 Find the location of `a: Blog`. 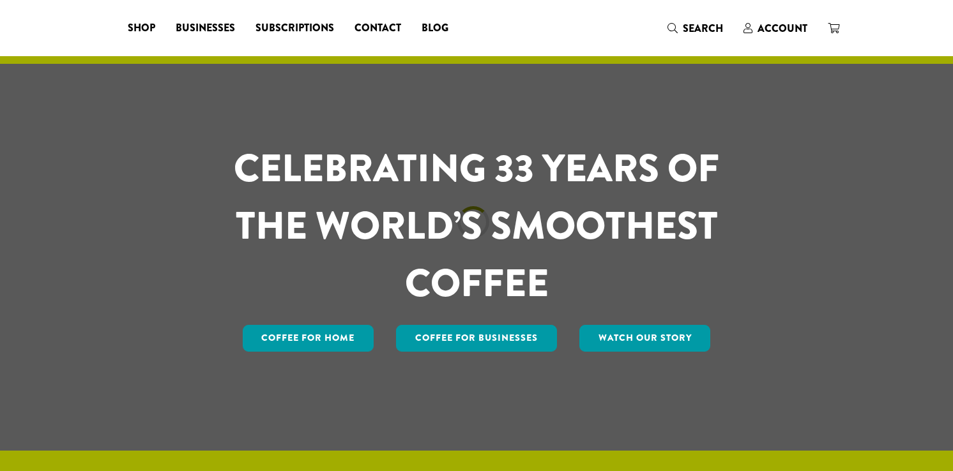

a: Blog is located at coordinates (435, 28).